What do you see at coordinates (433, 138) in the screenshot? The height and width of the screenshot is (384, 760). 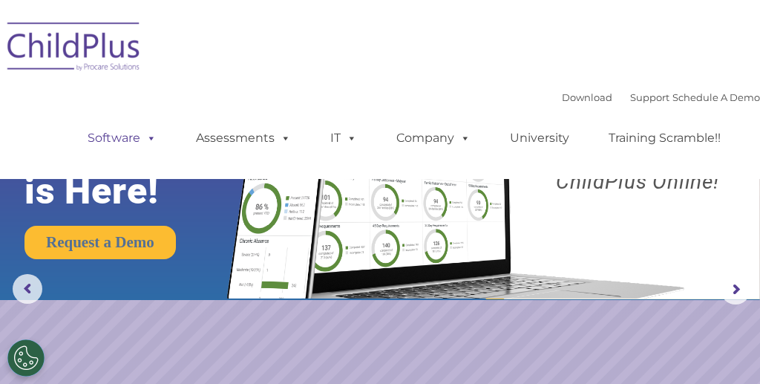 I see `a: Company` at bounding box center [433, 138].